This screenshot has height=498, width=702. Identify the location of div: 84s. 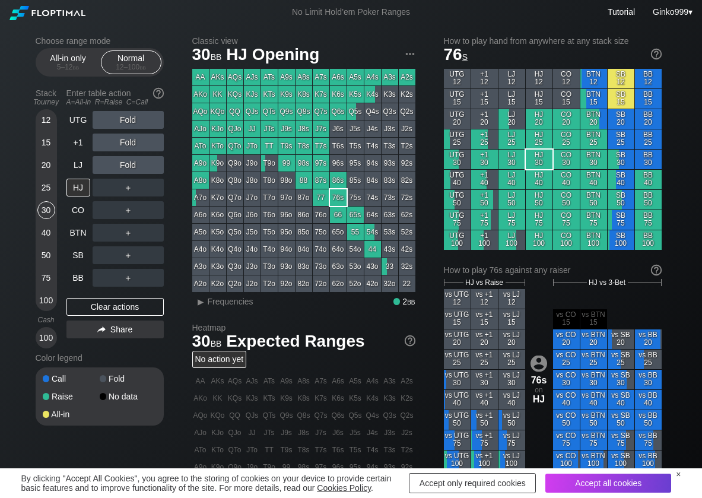
(373, 180).